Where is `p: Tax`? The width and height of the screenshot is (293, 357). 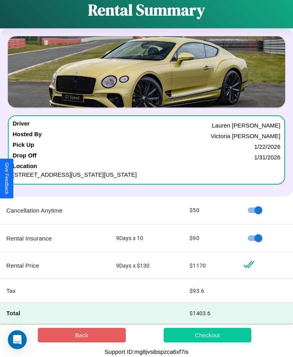
p: Tax is located at coordinates (55, 290).